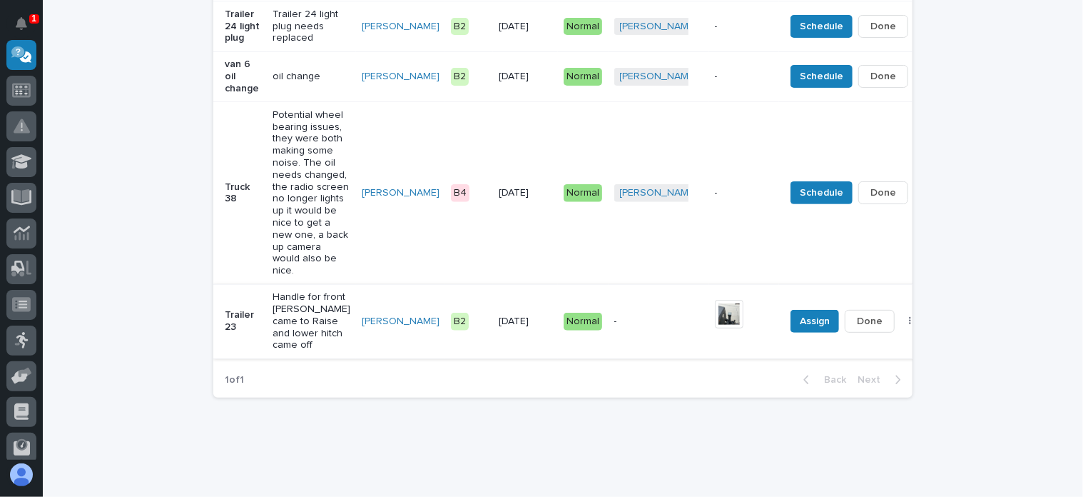  Describe the element at coordinates (822, 380) in the screenshot. I see `button: Back` at that location.